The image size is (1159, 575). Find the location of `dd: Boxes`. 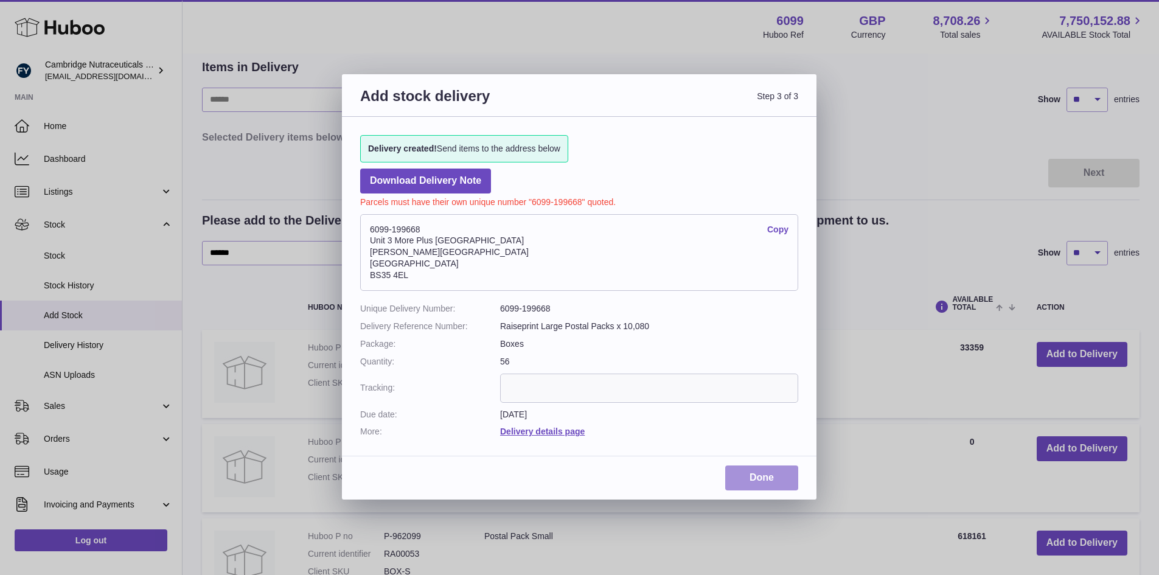

dd: Boxes is located at coordinates (649, 344).